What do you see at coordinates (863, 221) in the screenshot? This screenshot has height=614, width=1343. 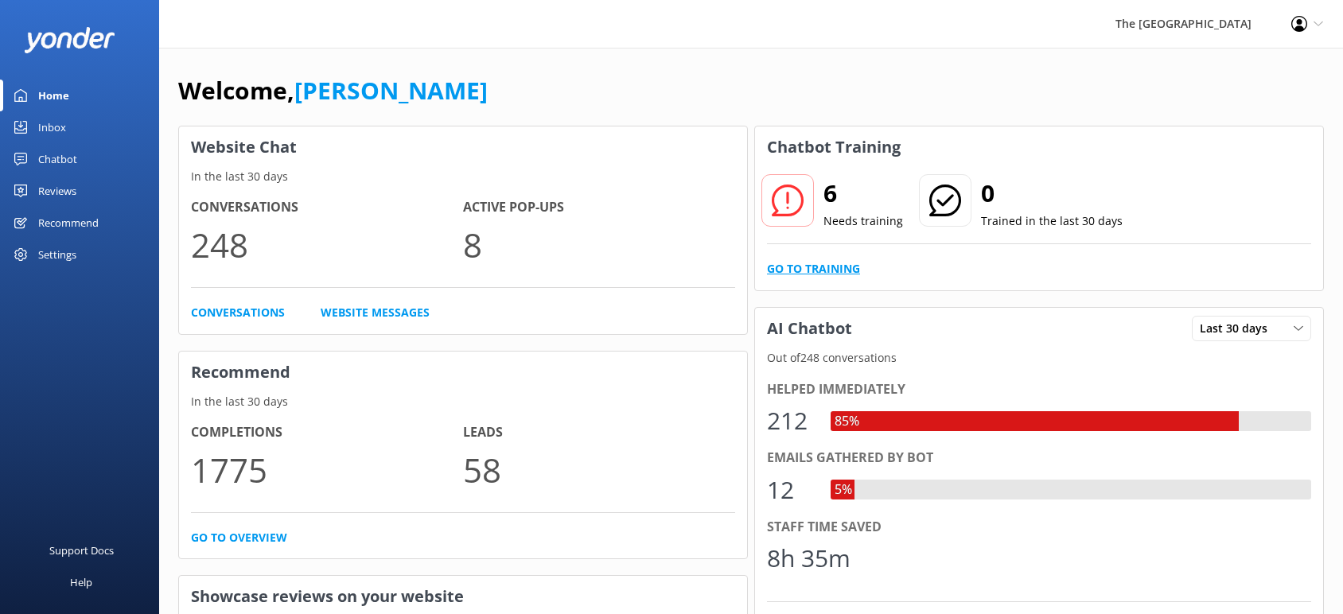 I see `p: Needs training` at bounding box center [863, 221].